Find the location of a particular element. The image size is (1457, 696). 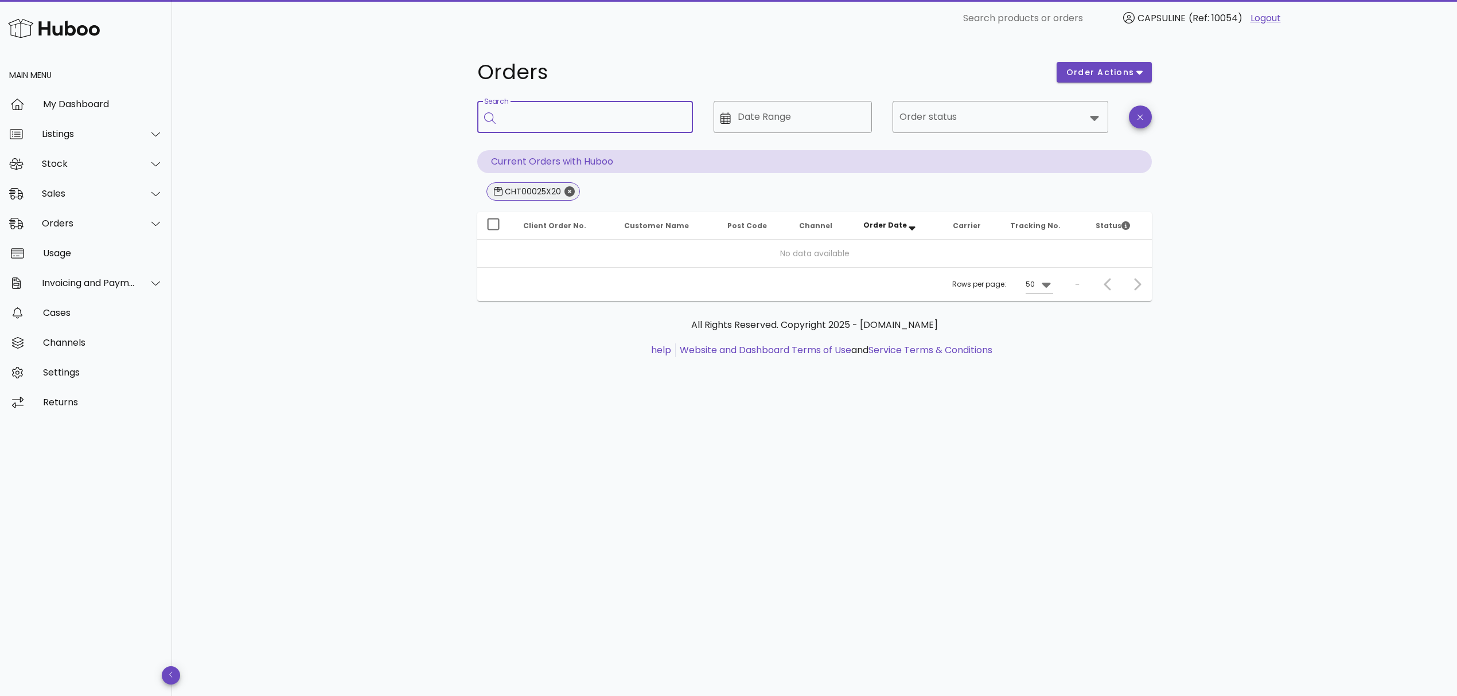

button: Close is located at coordinates (569, 192).